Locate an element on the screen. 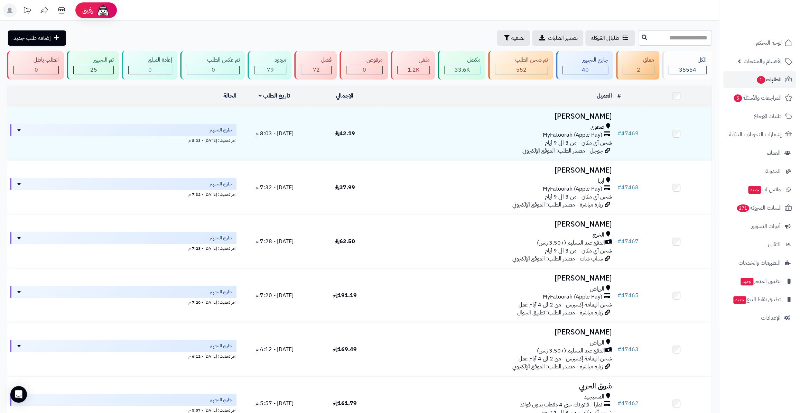  span: إشعارات التحويلات البنكية is located at coordinates (755, 134).